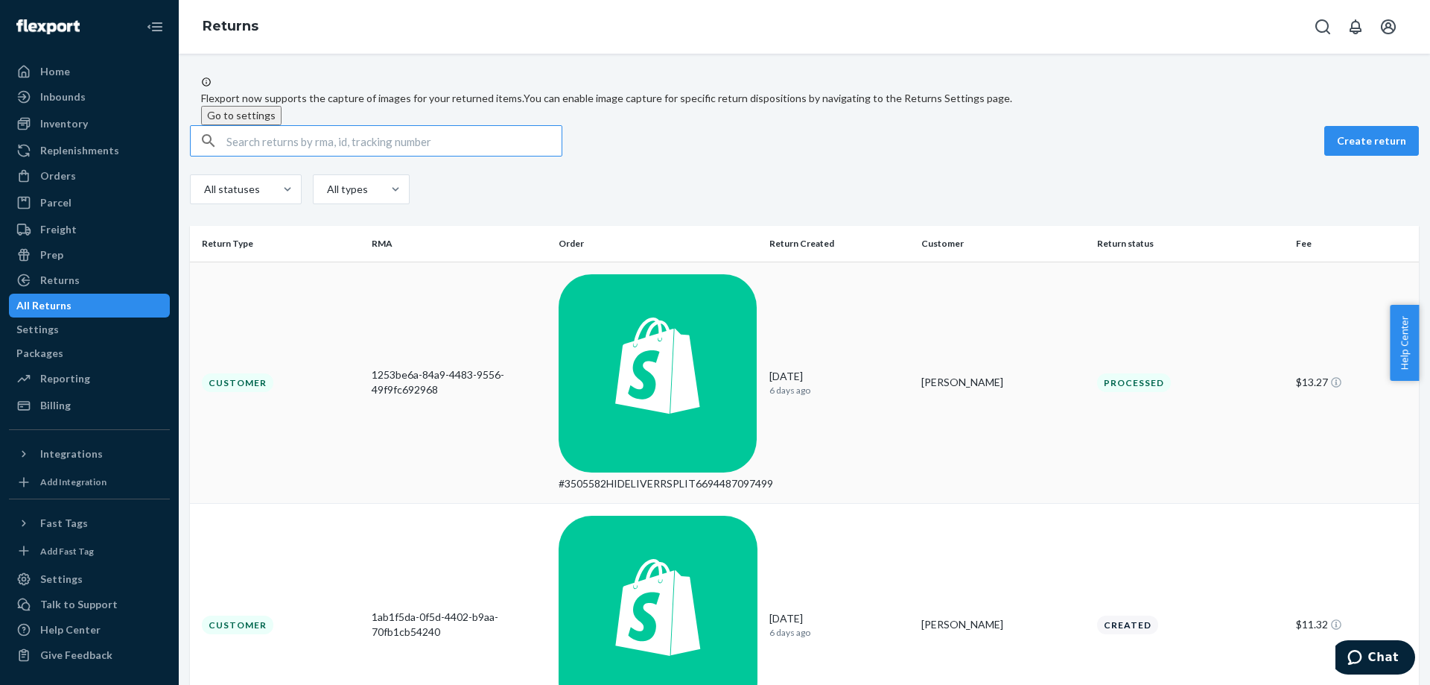 The image size is (1430, 685). I want to click on a: Reporting, so click(89, 378).